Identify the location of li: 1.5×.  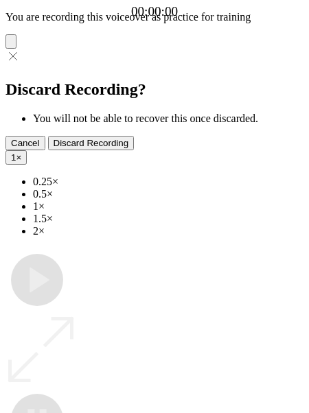
(168, 219).